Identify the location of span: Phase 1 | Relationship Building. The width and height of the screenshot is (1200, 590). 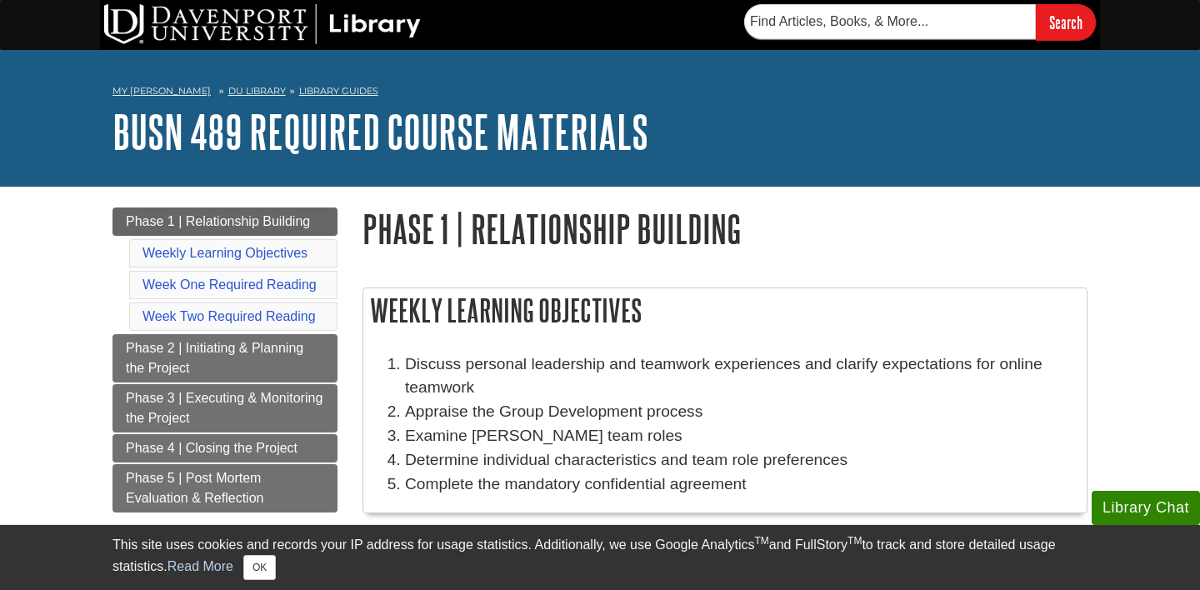
(218, 221).